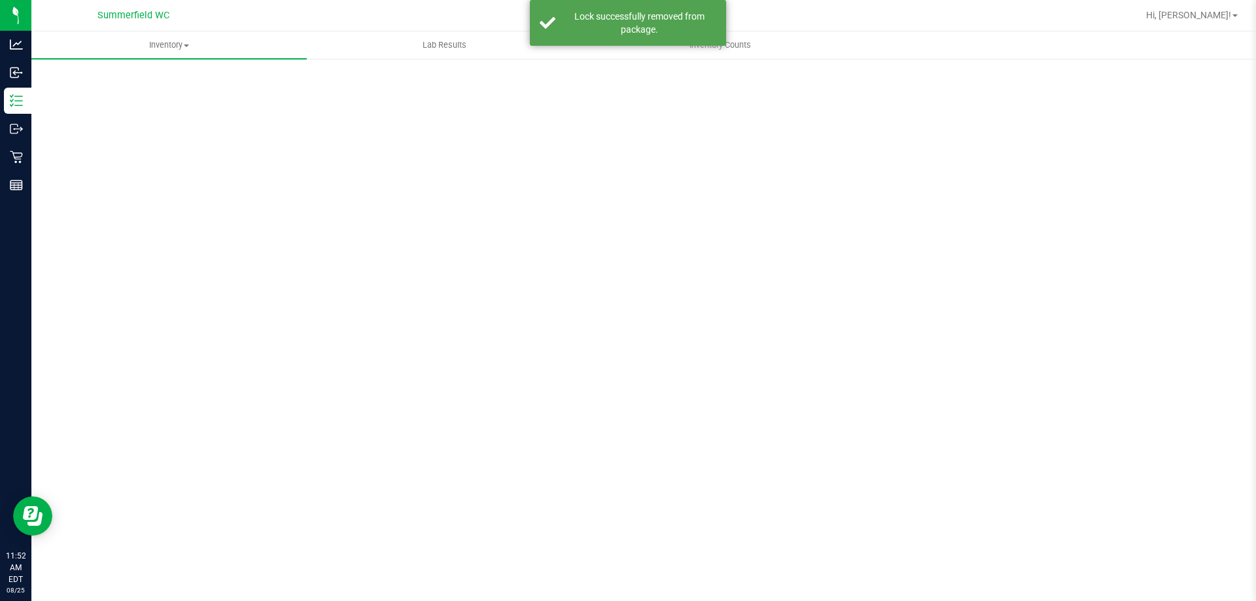  What do you see at coordinates (16, 590) in the screenshot?
I see `p: 08/25` at bounding box center [16, 590].